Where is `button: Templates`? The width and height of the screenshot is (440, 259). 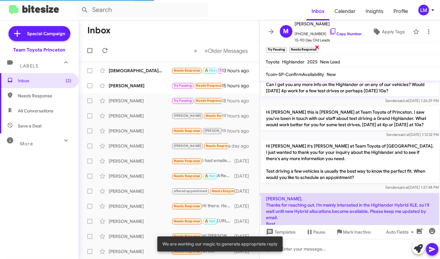 button: Templates is located at coordinates (280, 232).